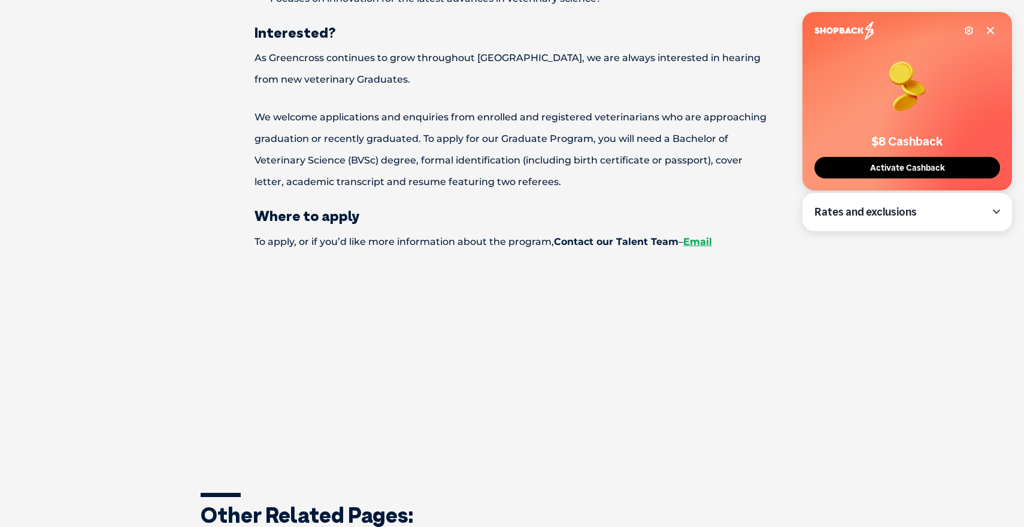  Describe the element at coordinates (697, 241) in the screenshot. I see `a: Email` at that location.